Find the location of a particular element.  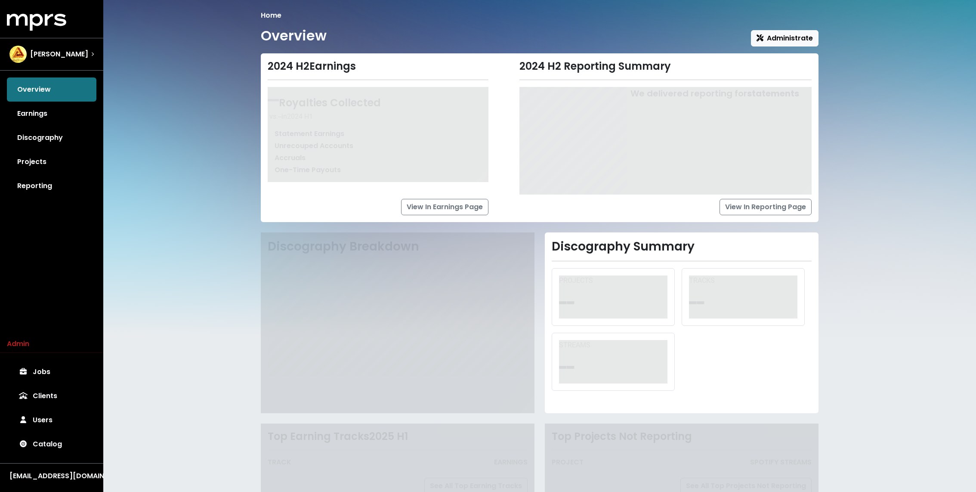

h1: Overview is located at coordinates (294, 36).